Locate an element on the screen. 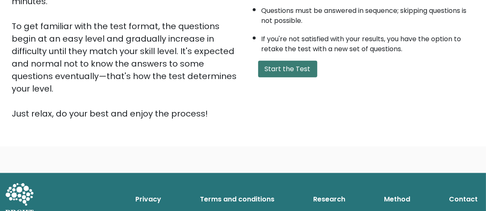  button: Start the Test is located at coordinates (288, 69).